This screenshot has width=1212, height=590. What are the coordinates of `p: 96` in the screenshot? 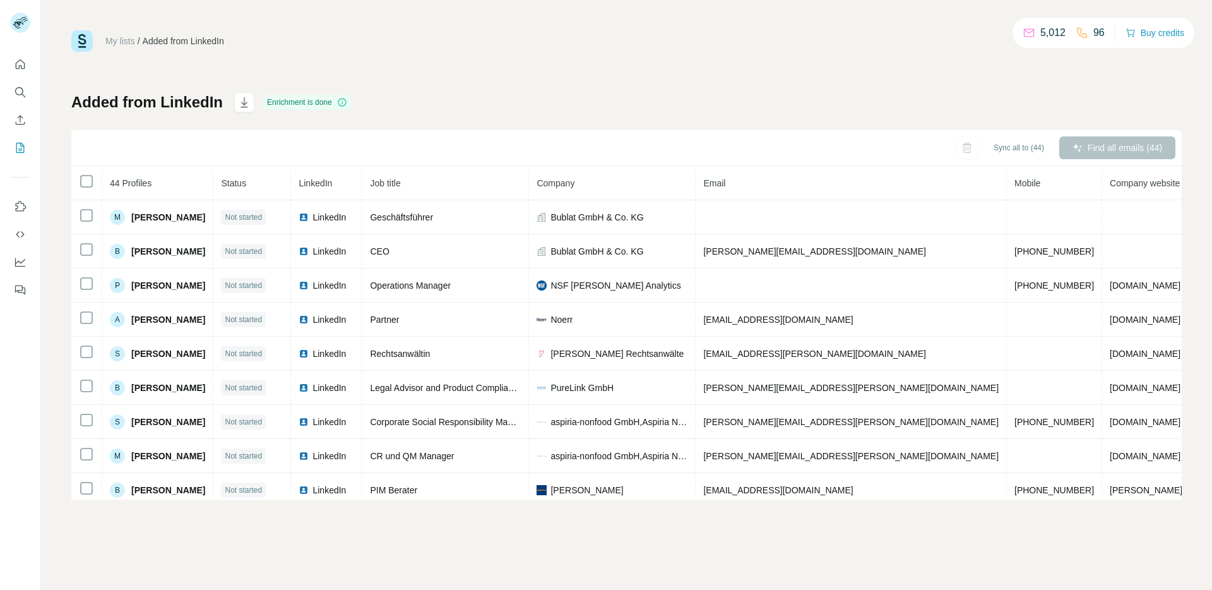 It's located at (1099, 33).